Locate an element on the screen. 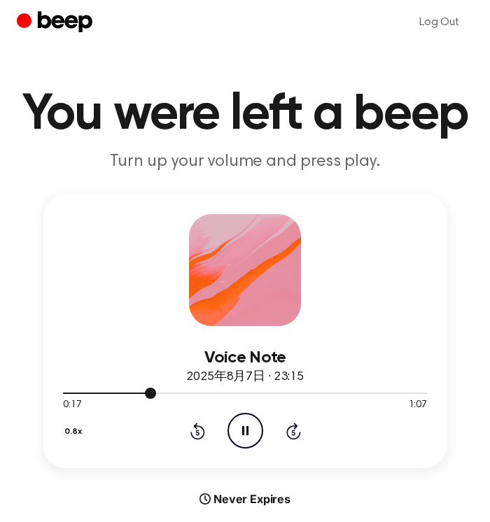  h3: Voice Note is located at coordinates (245, 358).